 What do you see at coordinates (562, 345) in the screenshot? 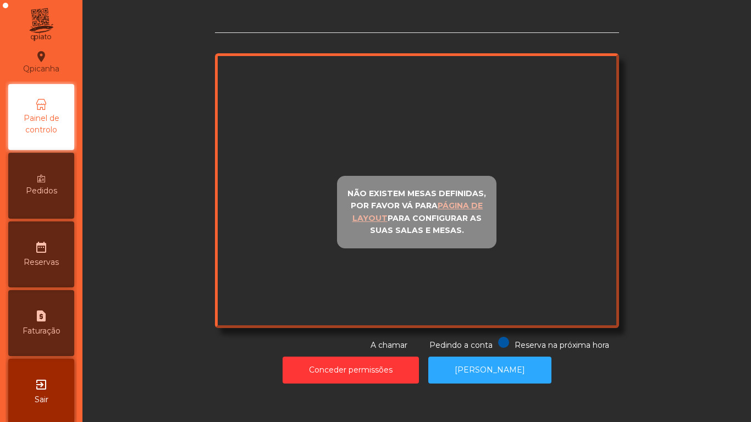
I see `span: Reserva na próxima hora` at bounding box center [562, 345].